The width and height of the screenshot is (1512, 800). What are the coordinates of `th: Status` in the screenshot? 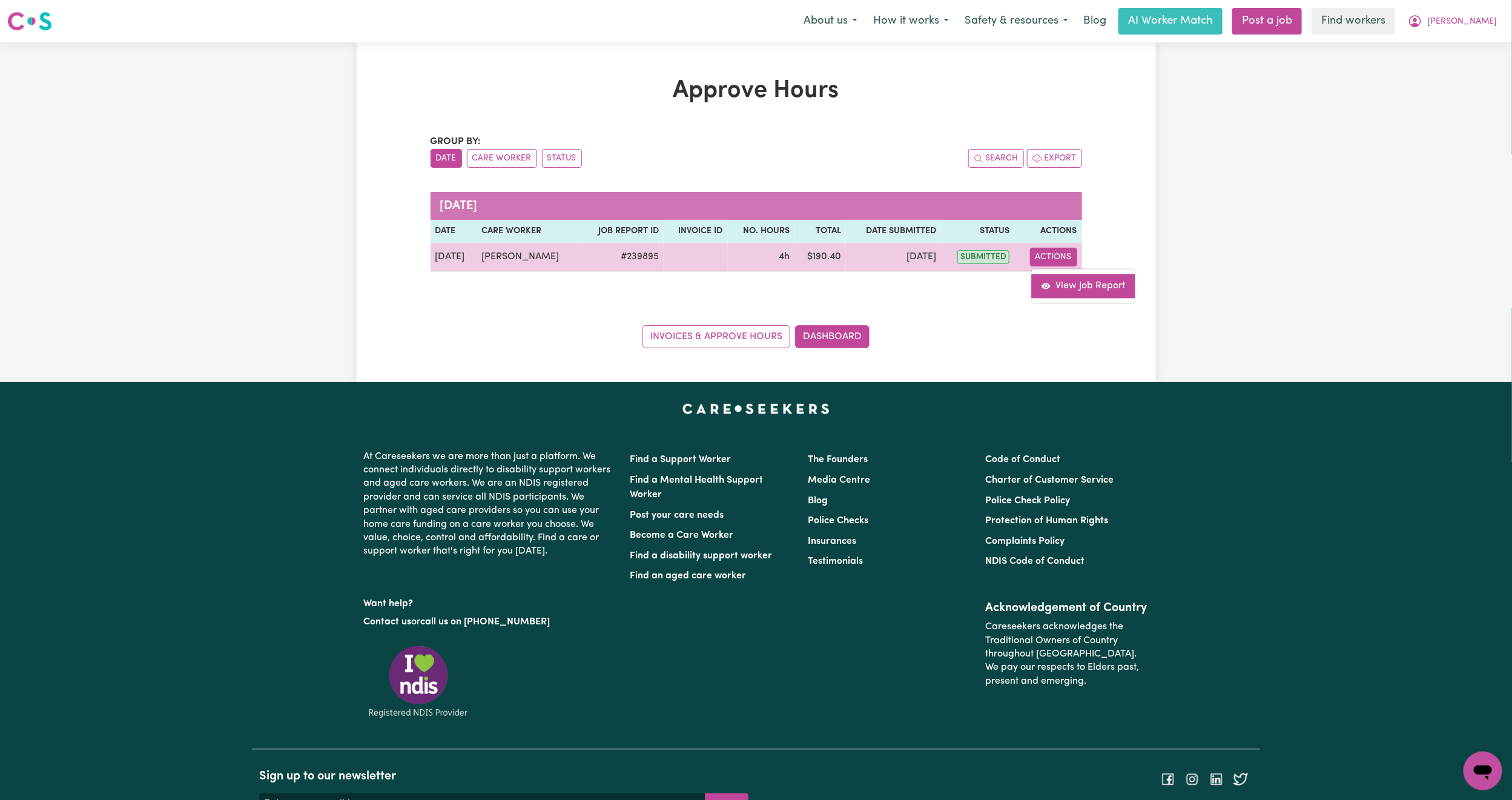 It's located at (977, 232).